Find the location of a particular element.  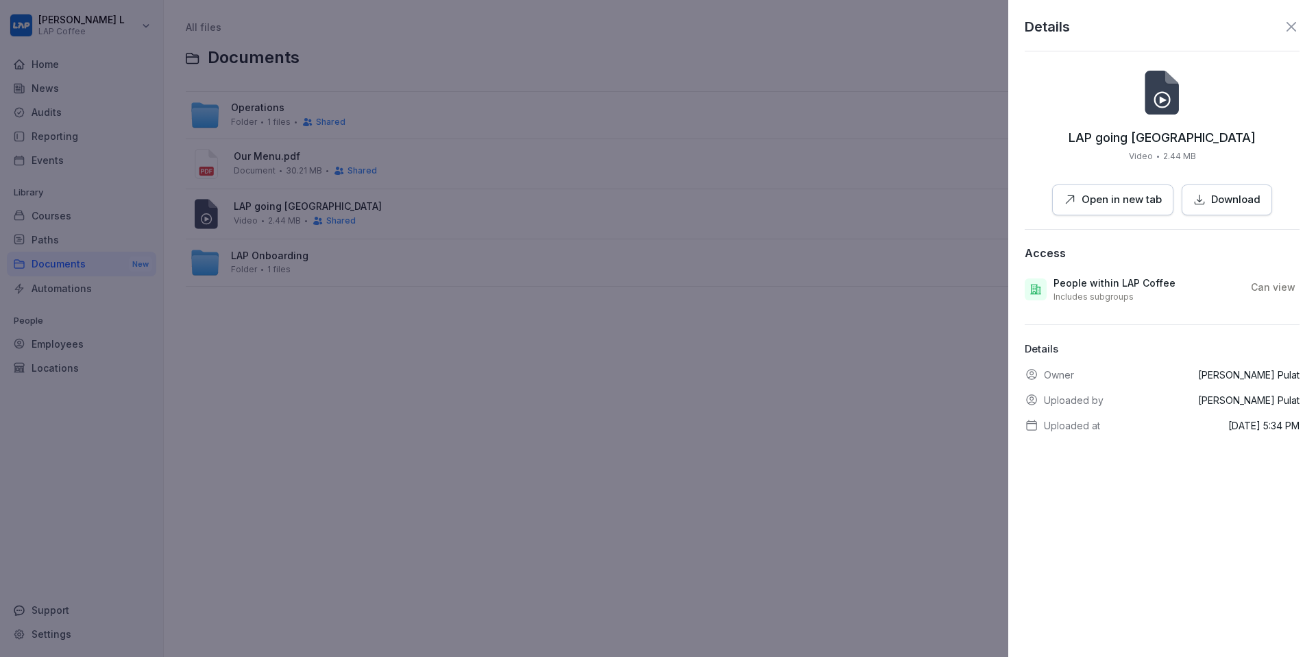

button: Download is located at coordinates (1227, 199).